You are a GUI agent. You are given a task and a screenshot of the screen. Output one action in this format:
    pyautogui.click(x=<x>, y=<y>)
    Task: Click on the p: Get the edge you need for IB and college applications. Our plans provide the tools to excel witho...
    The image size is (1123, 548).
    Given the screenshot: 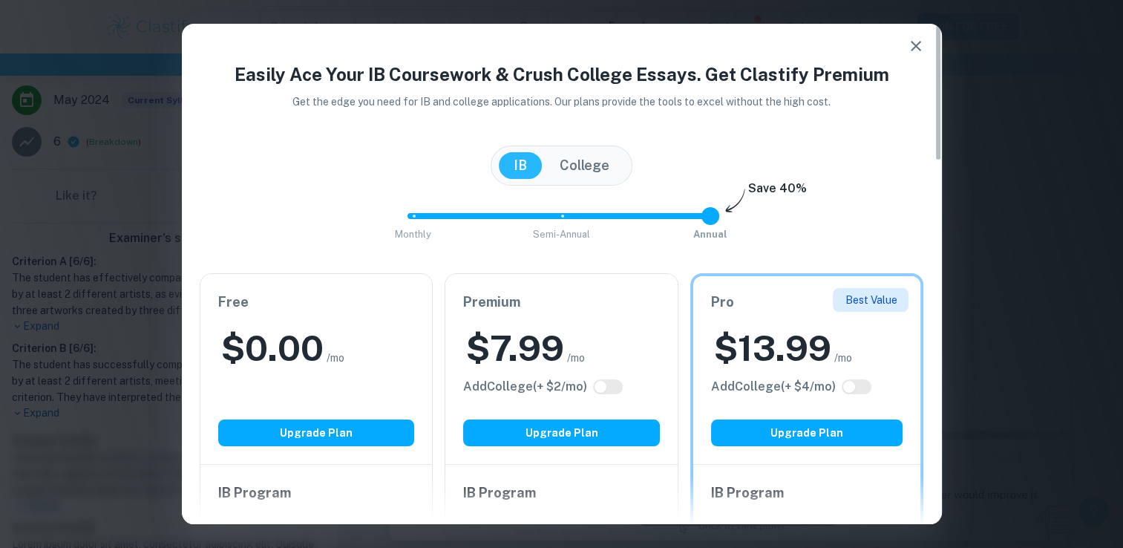 What is the action you would take?
    pyautogui.click(x=561, y=102)
    